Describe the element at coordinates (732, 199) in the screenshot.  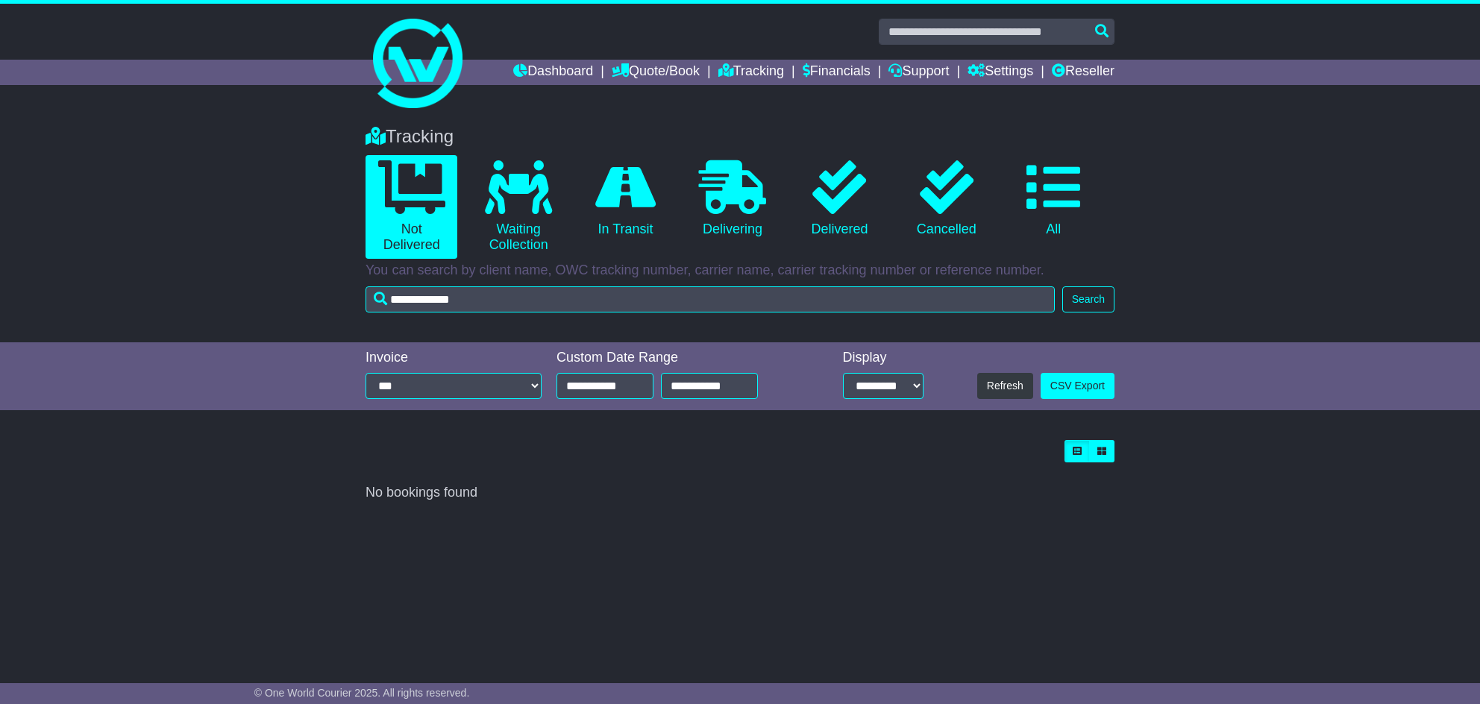
I see `a: Delivering` at that location.